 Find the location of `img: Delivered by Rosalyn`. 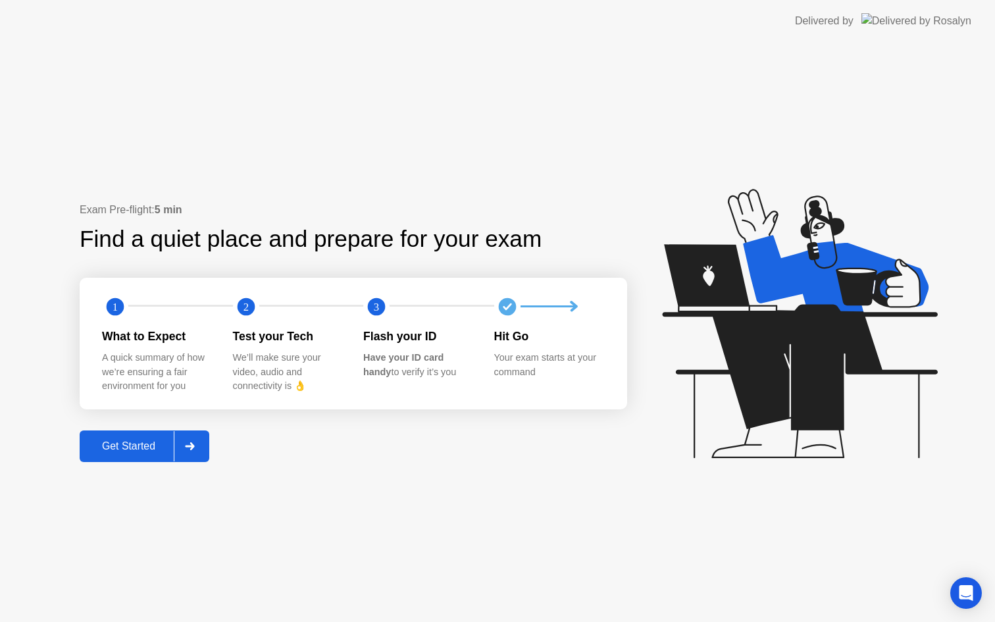

img: Delivered by Rosalyn is located at coordinates (916, 20).